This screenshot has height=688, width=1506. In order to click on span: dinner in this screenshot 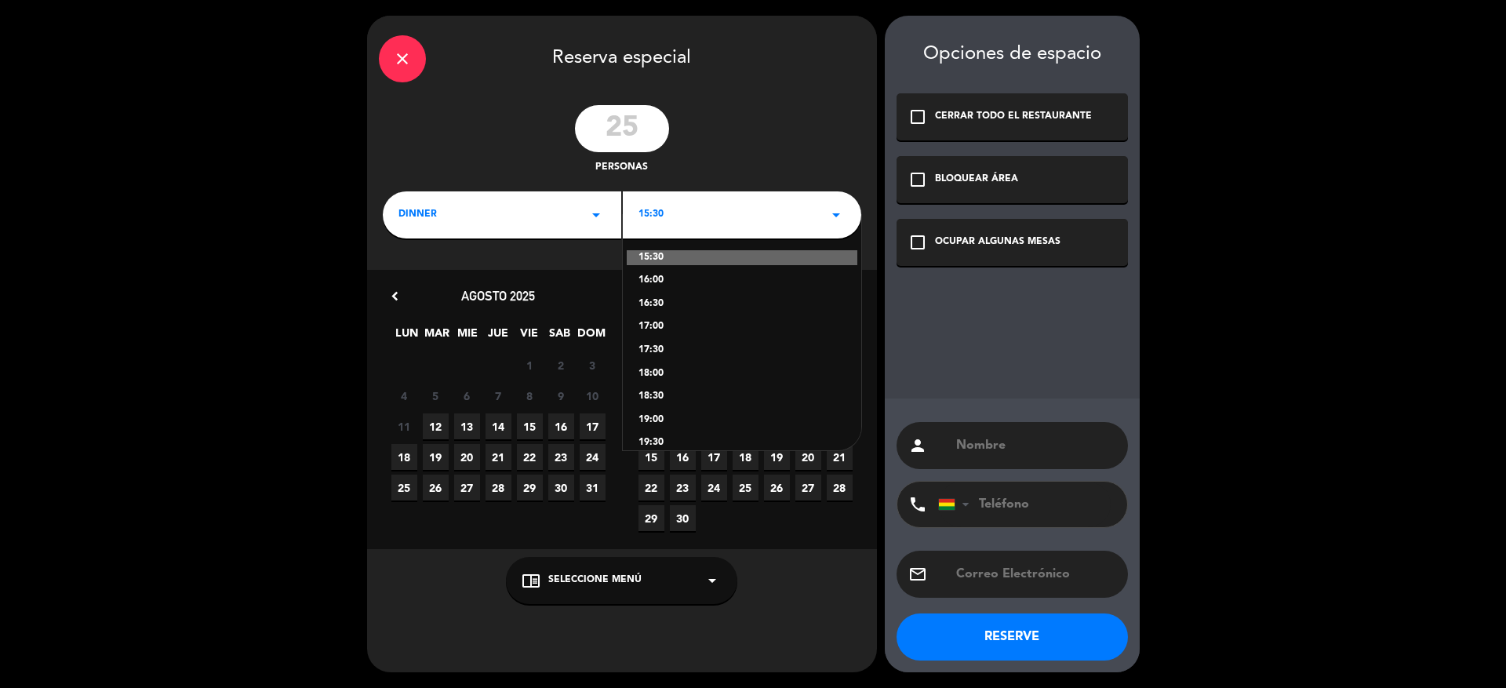, I will do `click(417, 215)`.